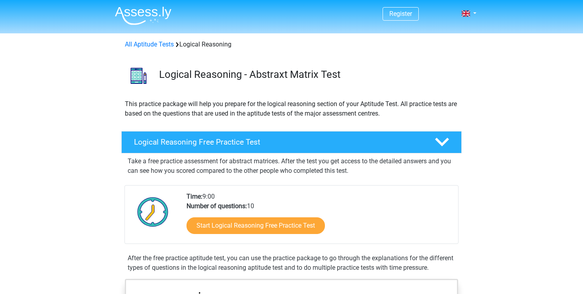 This screenshot has height=294, width=583. Describe the element at coordinates (256, 226) in the screenshot. I see `a: Start Logical Reasoning Free Practice Test` at that location.